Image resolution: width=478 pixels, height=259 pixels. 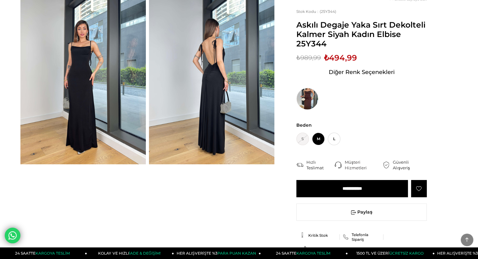 What do you see at coordinates (302, 139) in the screenshot?
I see `span: S` at bounding box center [302, 139].